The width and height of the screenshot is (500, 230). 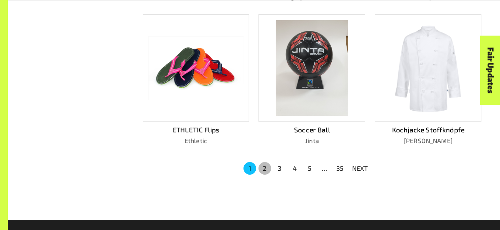 What do you see at coordinates (280, 168) in the screenshot?
I see `button: Go to page 3` at bounding box center [280, 168].